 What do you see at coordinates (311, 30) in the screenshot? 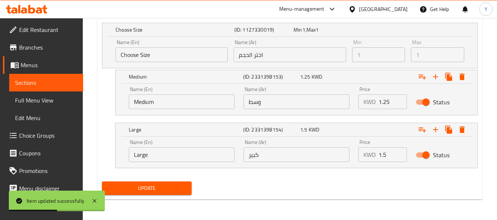
I see `span: Max` at bounding box center [311, 30].